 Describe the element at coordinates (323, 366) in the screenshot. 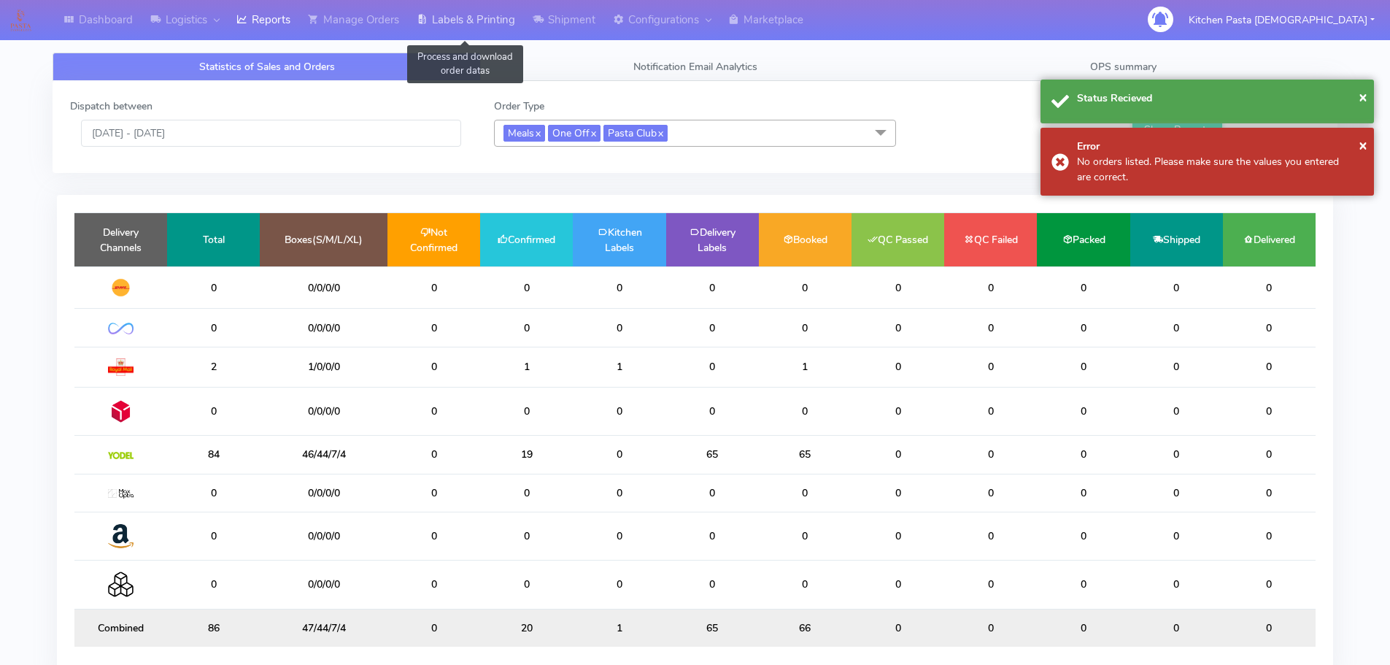

I see `td: 1/0/0/0` at that location.